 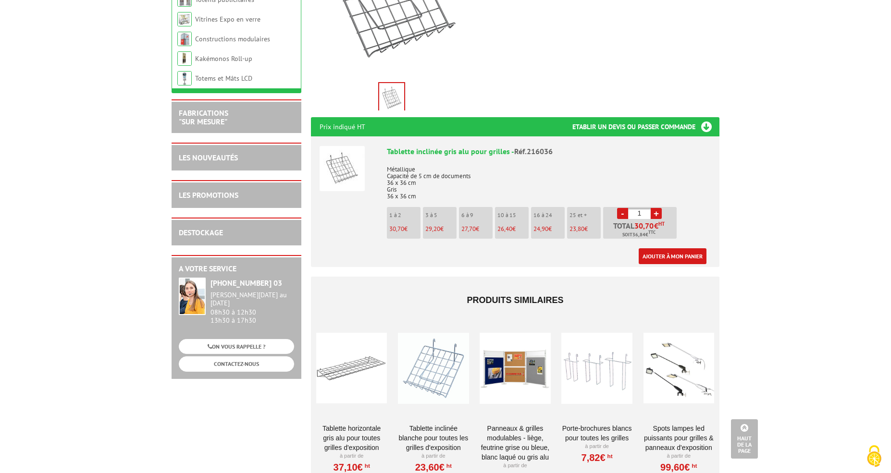 What do you see at coordinates (585, 215) in the screenshot?
I see `p: 25 et +` at bounding box center [585, 215].